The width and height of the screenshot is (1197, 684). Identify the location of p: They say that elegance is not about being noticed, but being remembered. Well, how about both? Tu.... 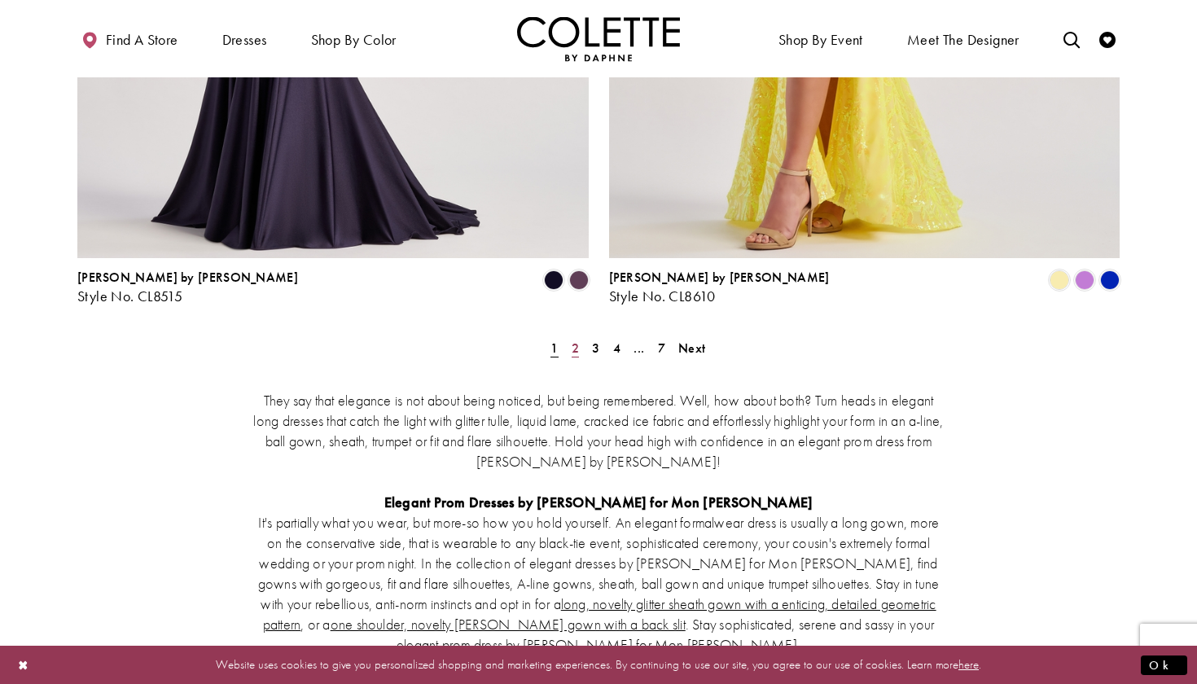
(599, 431).